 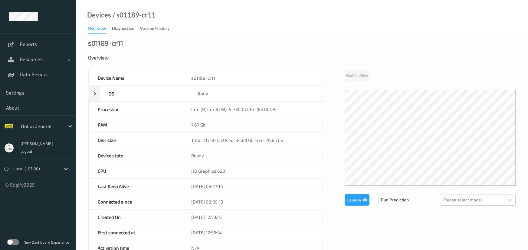 I want to click on button: Enable Video, so click(x=357, y=76).